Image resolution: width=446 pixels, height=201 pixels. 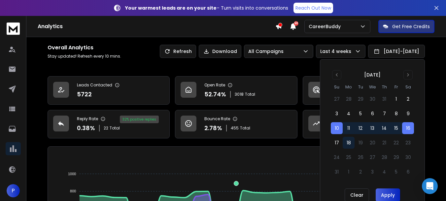 What do you see at coordinates (213, 128) in the screenshot?
I see `p: 2.78 %` at bounding box center [213, 128].